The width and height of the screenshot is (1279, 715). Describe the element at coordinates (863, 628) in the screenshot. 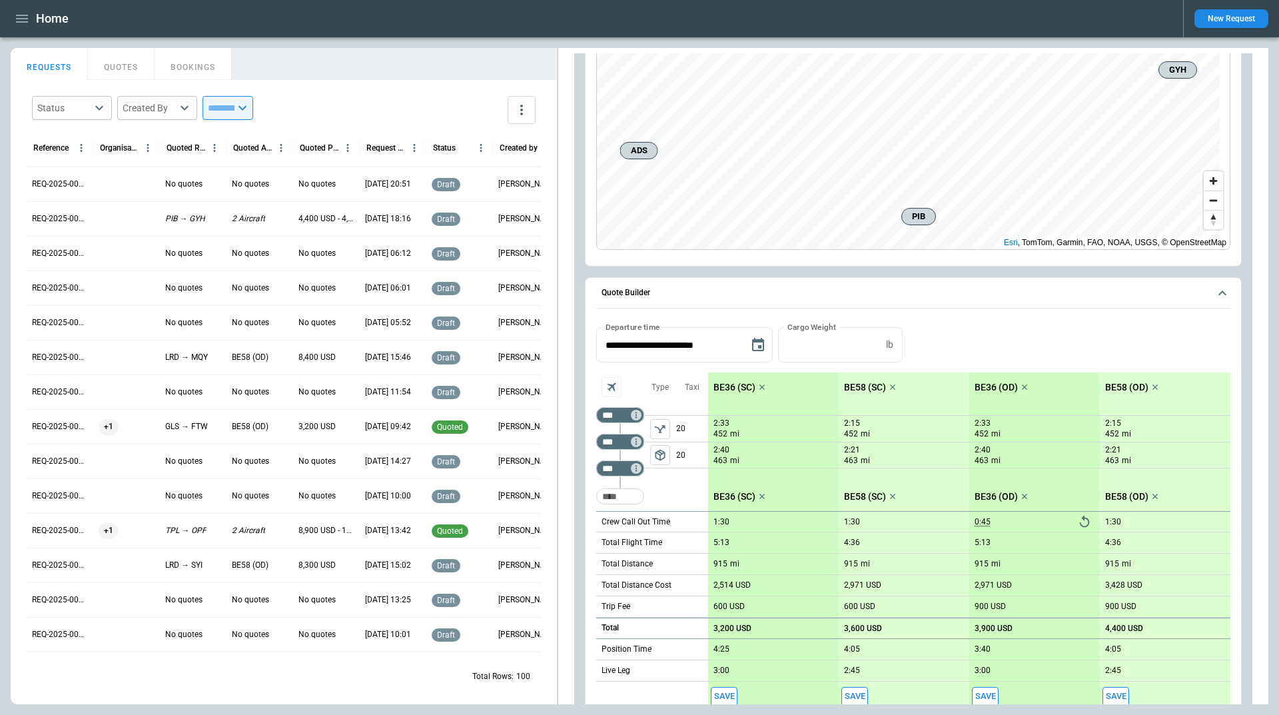

I see `p: 3,600 USD` at that location.